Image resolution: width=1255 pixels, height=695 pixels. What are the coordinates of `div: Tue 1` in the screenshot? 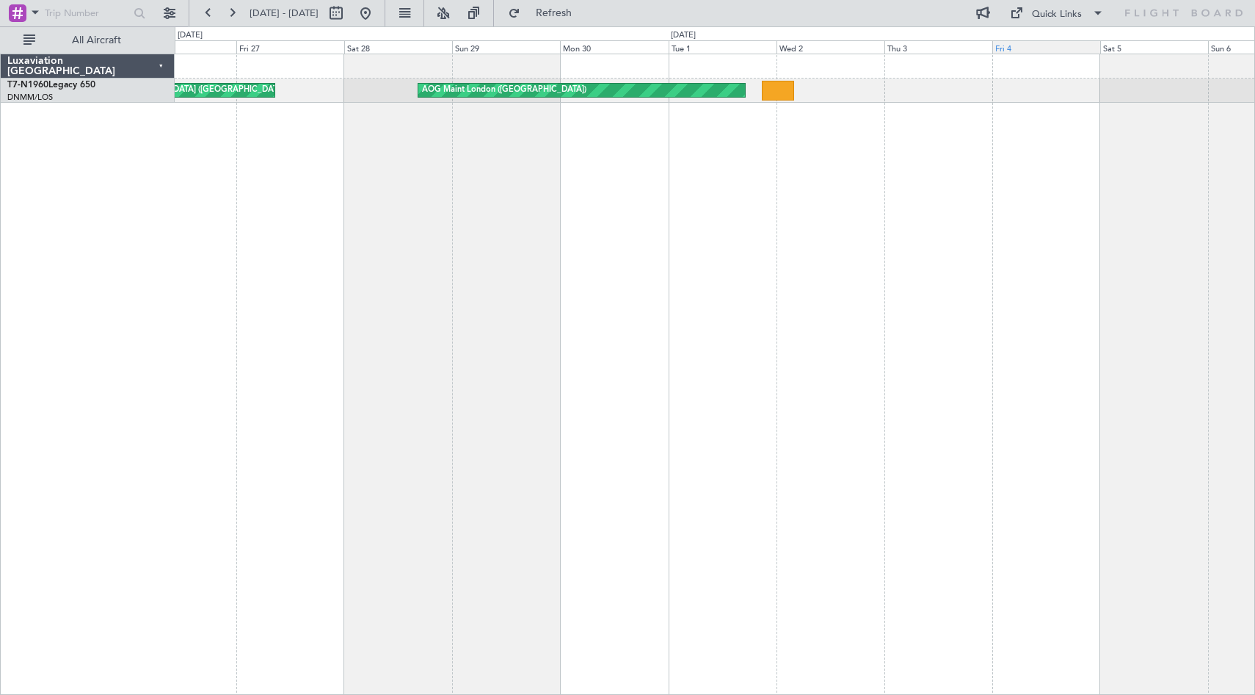 It's located at (722, 47).